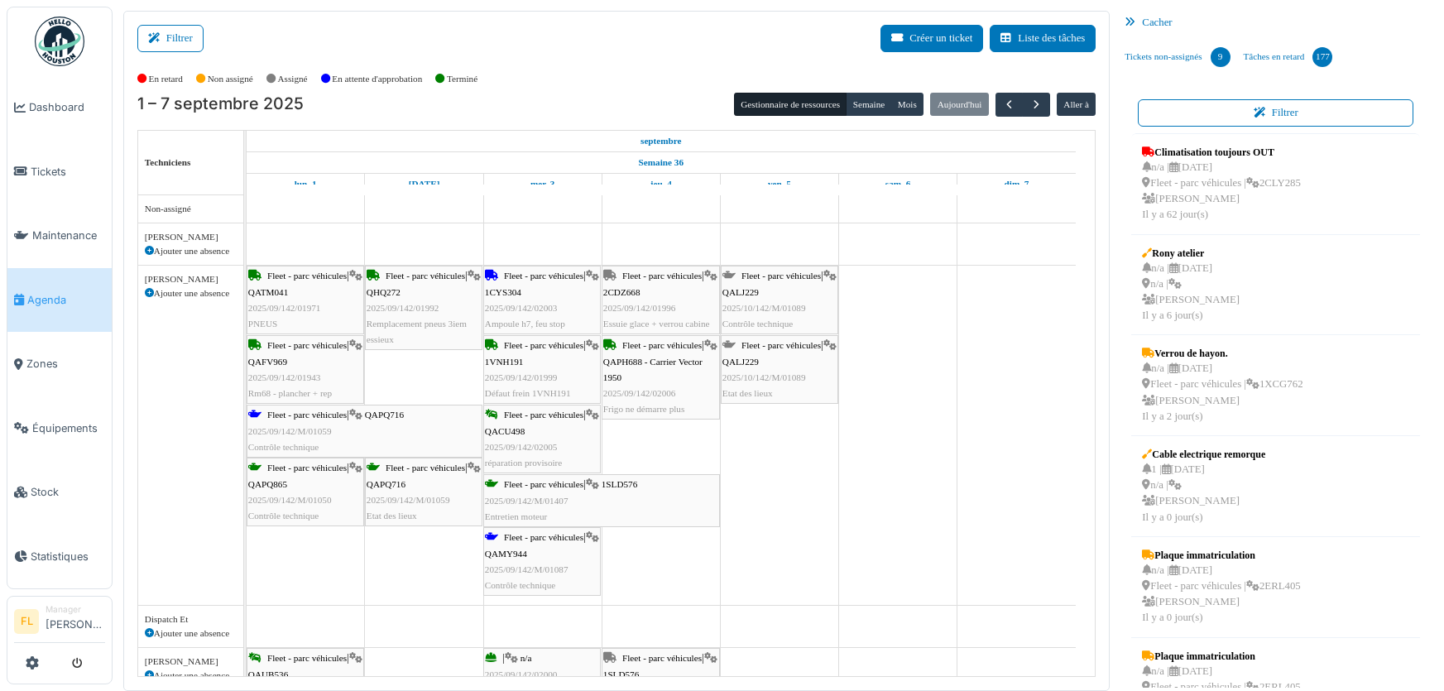 The width and height of the screenshot is (1444, 691). Describe the element at coordinates (526, 658) in the screenshot. I see `span: n/a` at that location.